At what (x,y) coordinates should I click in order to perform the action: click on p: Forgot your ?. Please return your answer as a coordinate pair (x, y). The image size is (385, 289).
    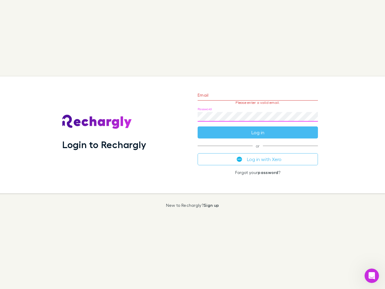
    Looking at the image, I should click on (258, 172).